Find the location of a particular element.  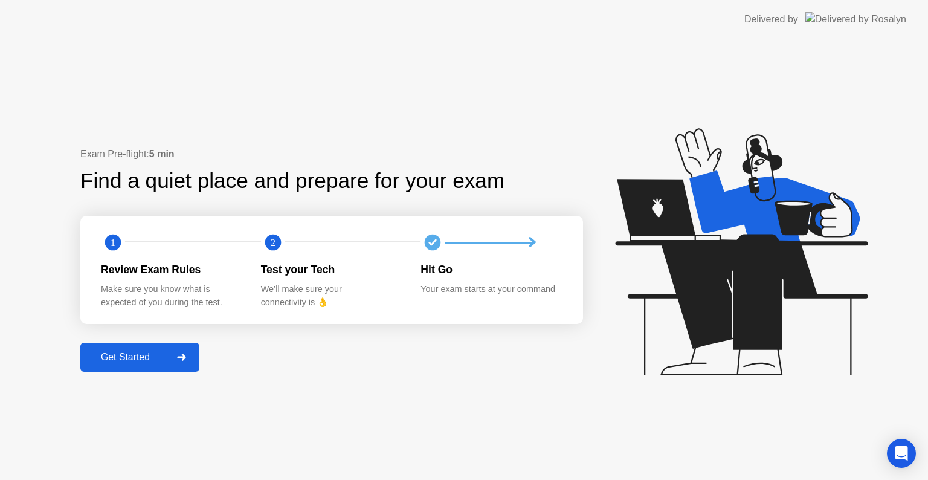

img: Delivered by Rosalyn is located at coordinates (856, 19).